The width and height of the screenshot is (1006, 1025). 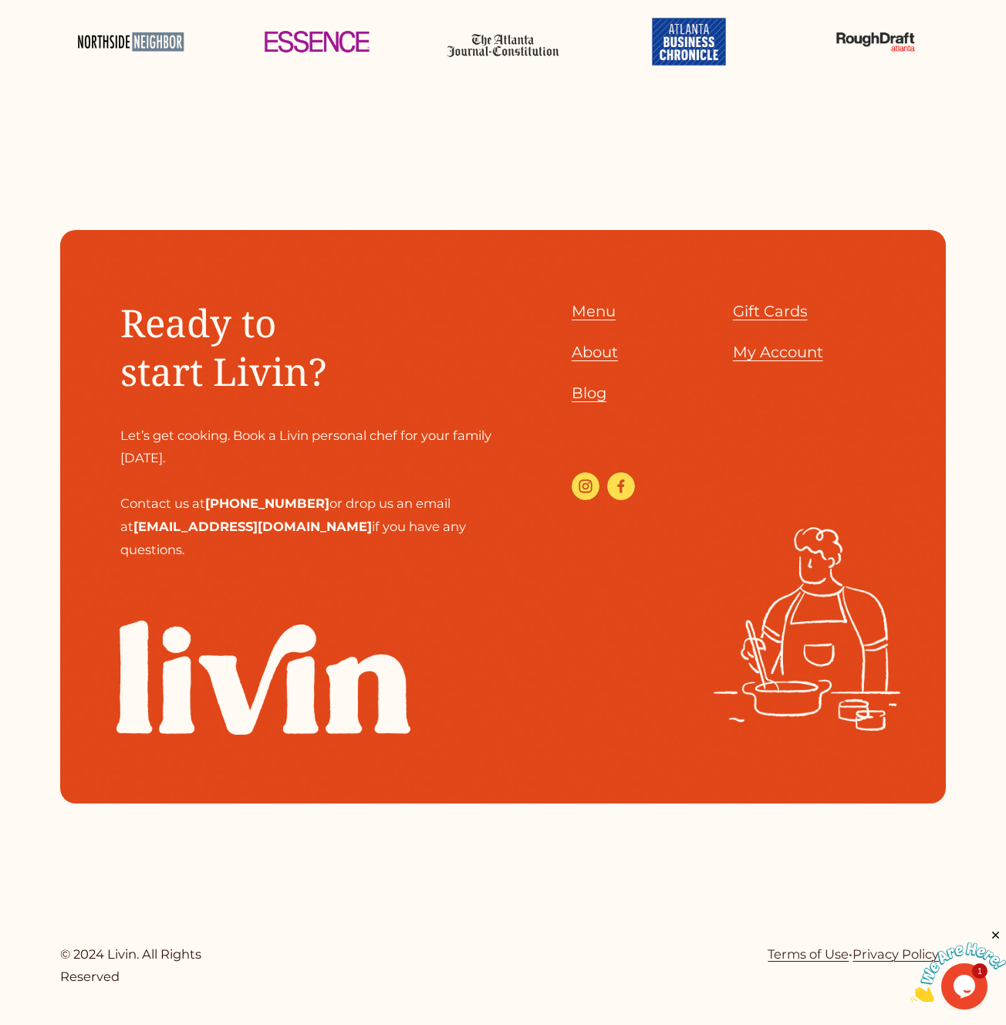 I want to click on a: About, so click(x=595, y=352).